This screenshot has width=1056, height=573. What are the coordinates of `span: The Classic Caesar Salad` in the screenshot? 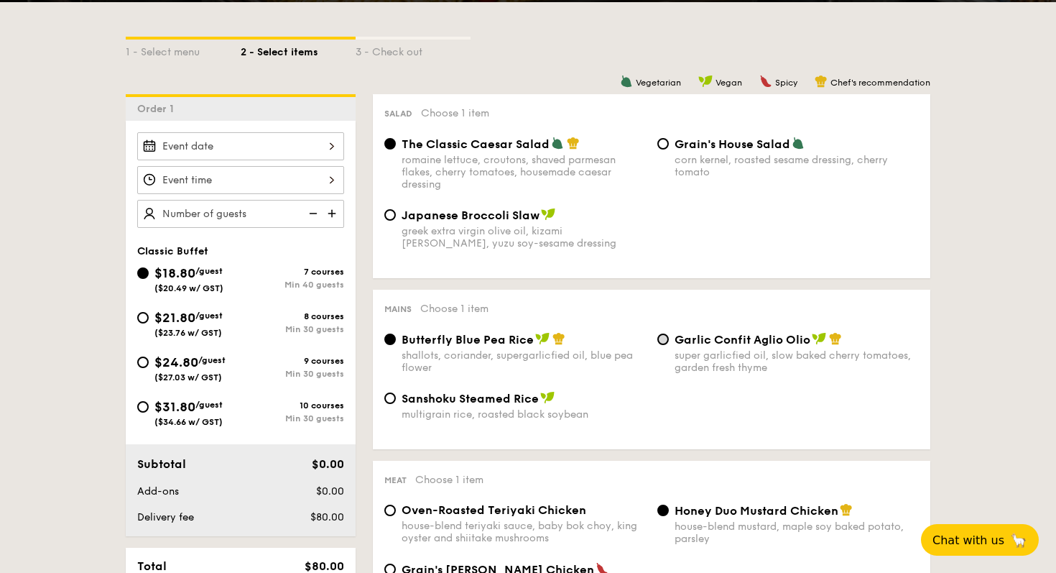 It's located at (476, 144).